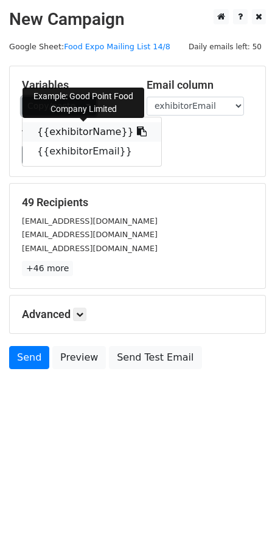  Describe the element at coordinates (83, 103) in the screenshot. I see `div: Example: Good Point Food Company Limited` at that location.